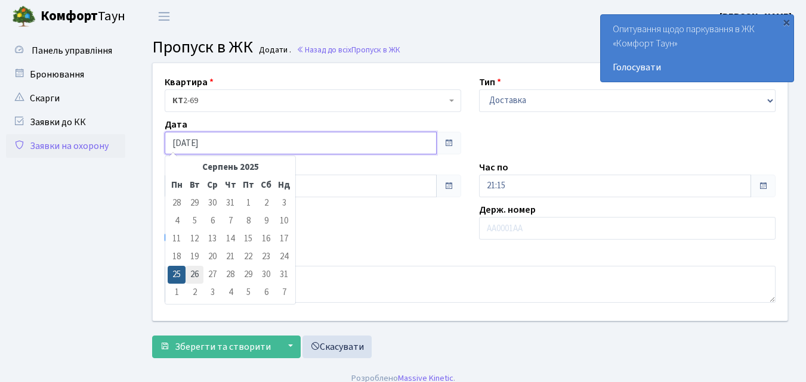  I want to click on td: 27, so click(212, 275).